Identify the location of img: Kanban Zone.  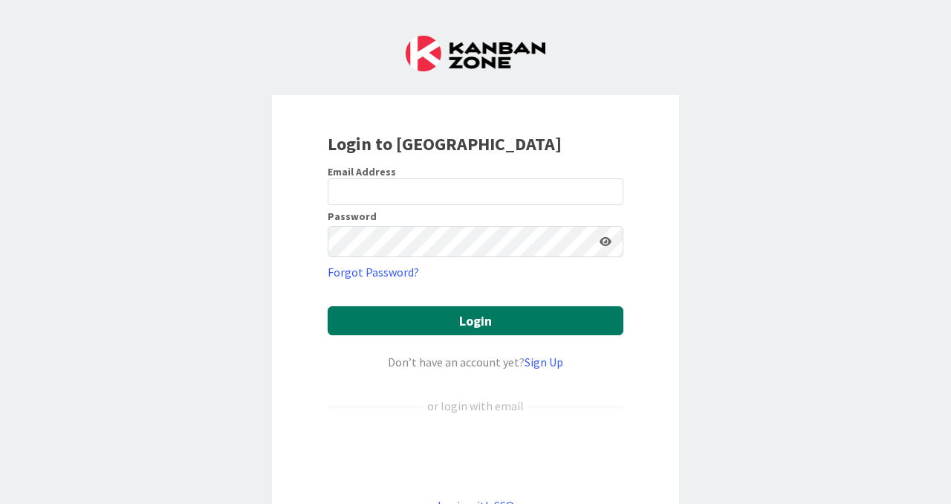
(476, 53).